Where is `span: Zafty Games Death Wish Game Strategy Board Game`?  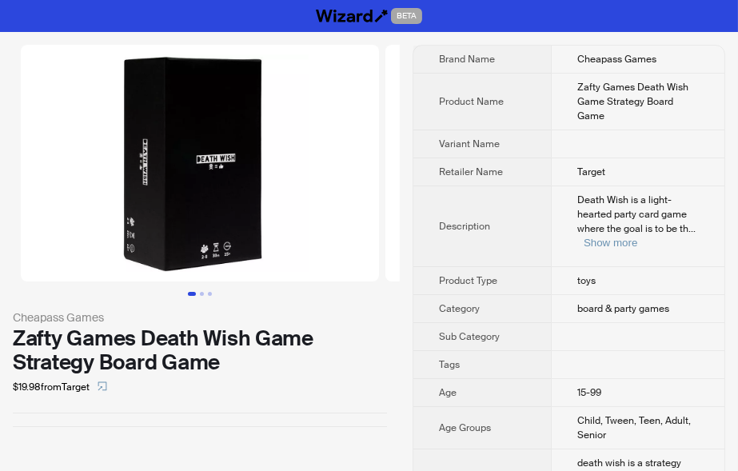
span: Zafty Games Death Wish Game Strategy Board Game is located at coordinates (633, 102).